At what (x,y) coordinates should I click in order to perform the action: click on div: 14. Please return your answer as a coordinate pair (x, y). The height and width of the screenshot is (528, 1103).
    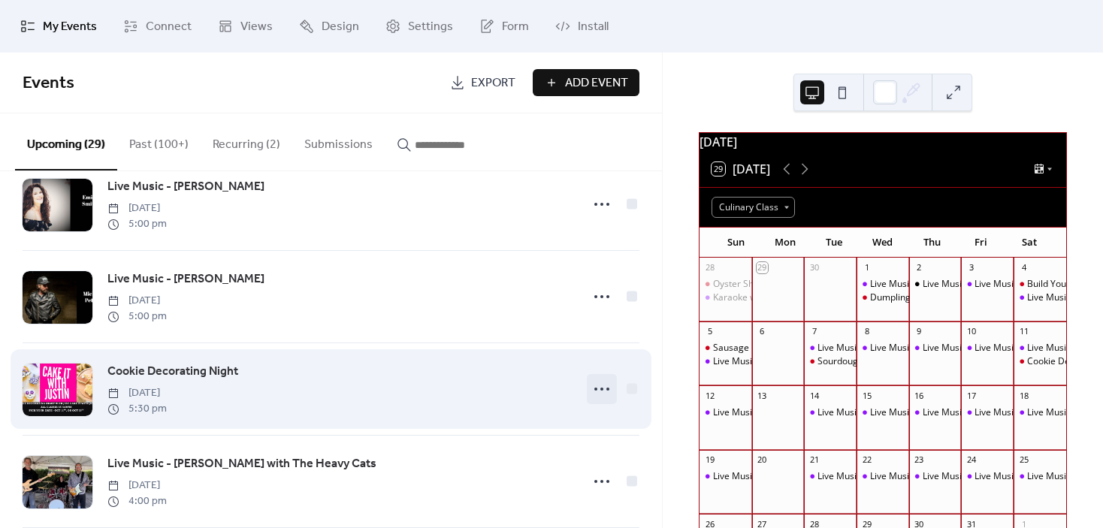
    Looking at the image, I should click on (814, 395).